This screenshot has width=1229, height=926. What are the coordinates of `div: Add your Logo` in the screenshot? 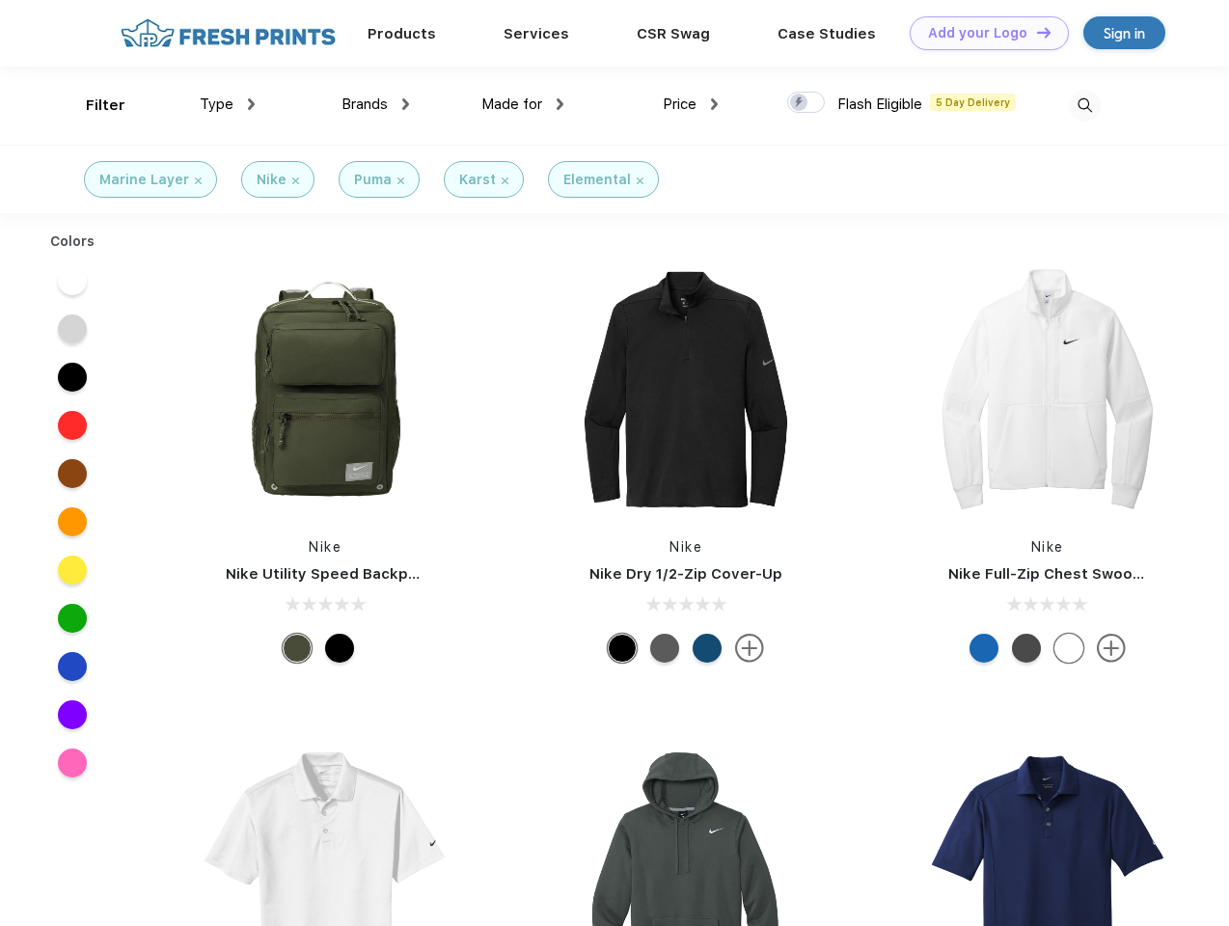 It's located at (978, 33).